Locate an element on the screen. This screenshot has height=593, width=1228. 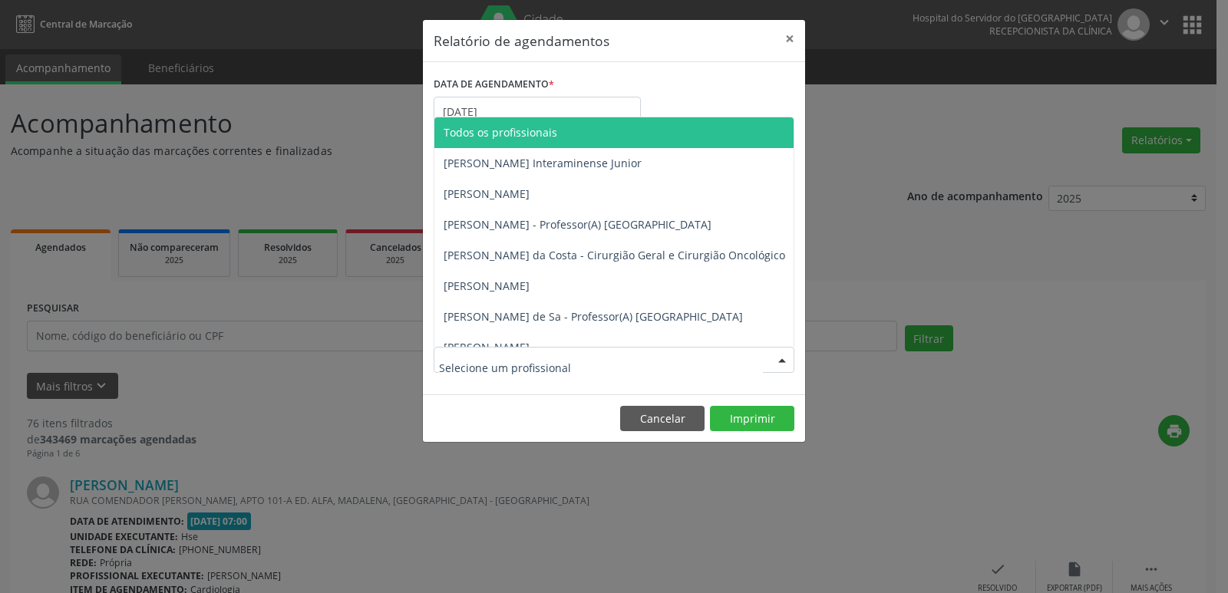
input: Selecione um profissional is located at coordinates (601, 368).